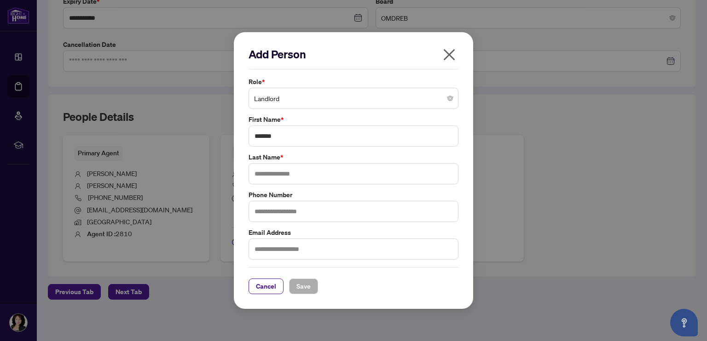  Describe the element at coordinates (353, 157) in the screenshot. I see `label: Last Name` at that location.